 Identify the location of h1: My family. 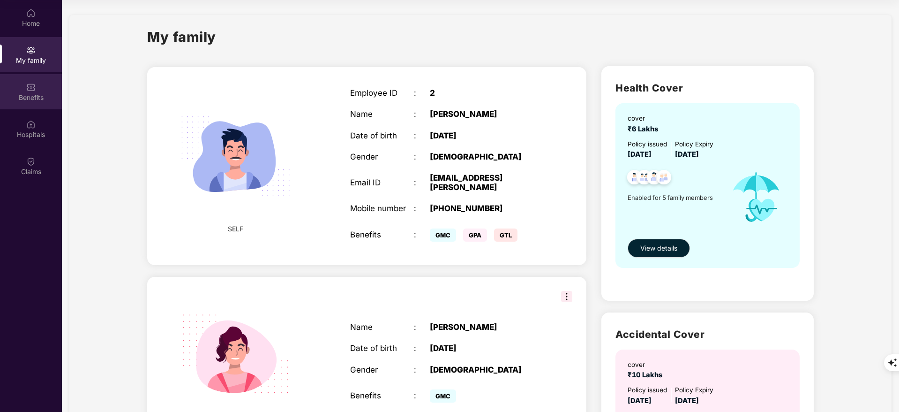
(181, 37).